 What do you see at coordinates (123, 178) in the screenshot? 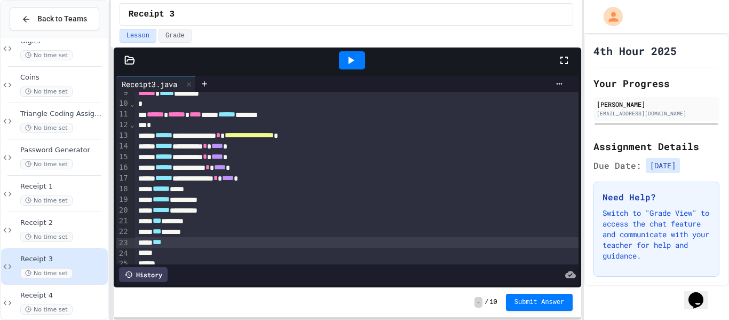
I see `div: 17` at bounding box center [123, 178].